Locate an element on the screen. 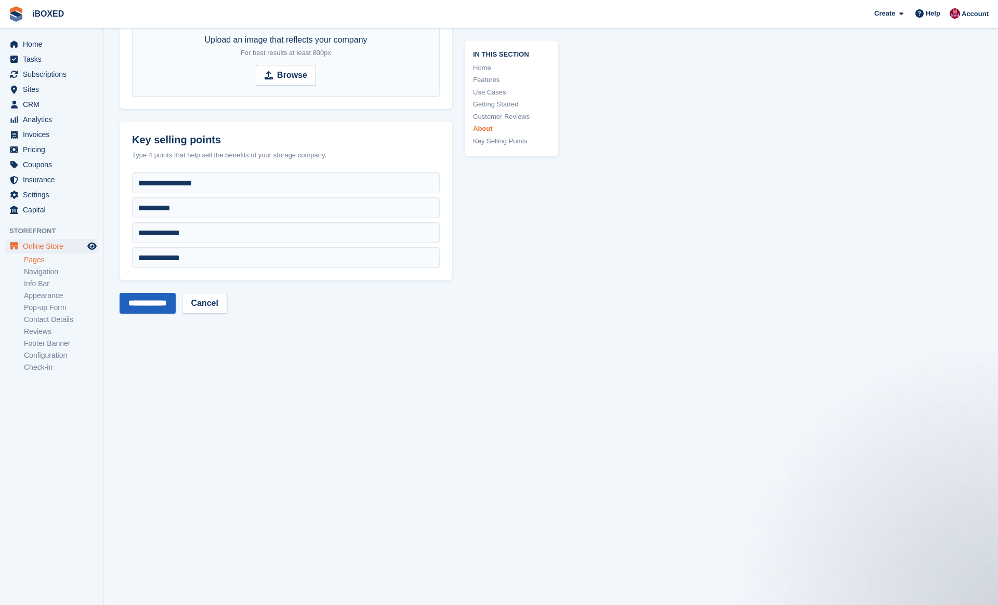 The width and height of the screenshot is (998, 605). a: Pages is located at coordinates (61, 260).